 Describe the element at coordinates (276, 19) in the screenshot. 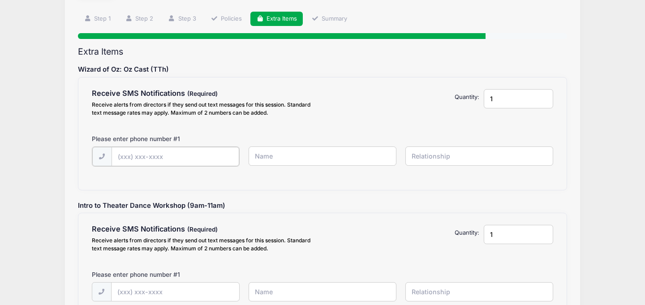

I see `a: Extra Items` at that location.